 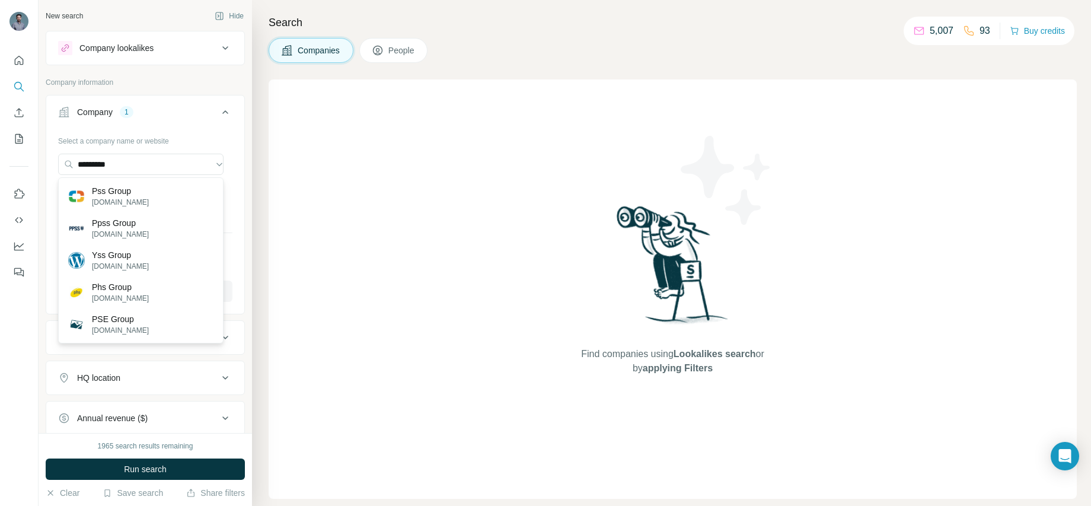 I want to click on div: Select a company name or website, so click(x=145, y=139).